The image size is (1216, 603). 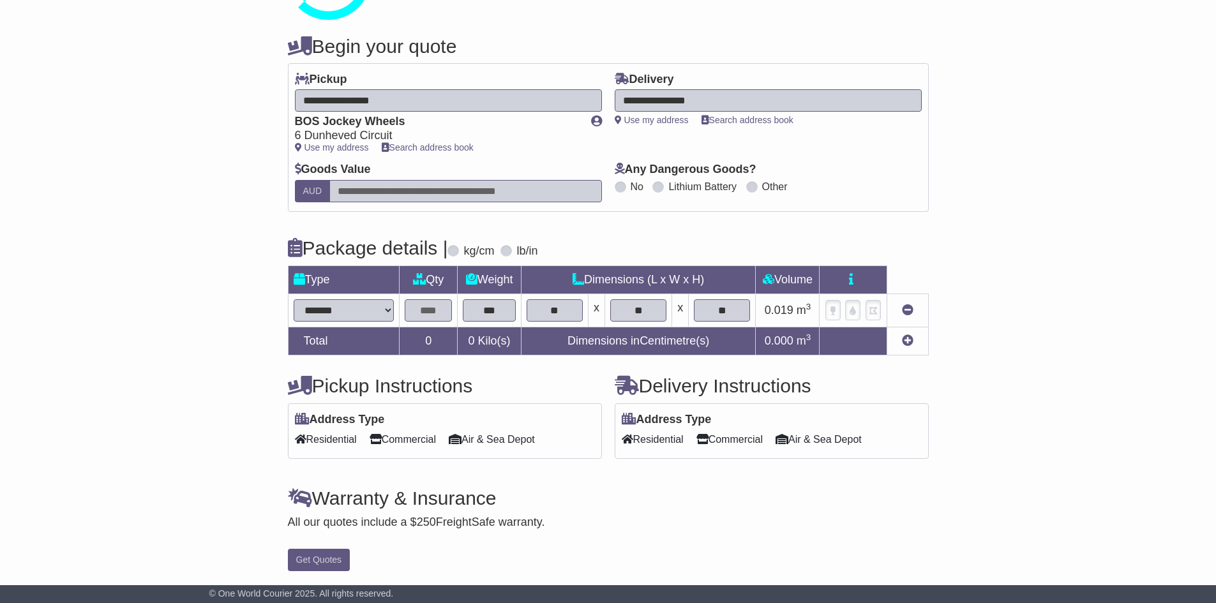 I want to click on h4: Delivery Instructions, so click(x=771, y=385).